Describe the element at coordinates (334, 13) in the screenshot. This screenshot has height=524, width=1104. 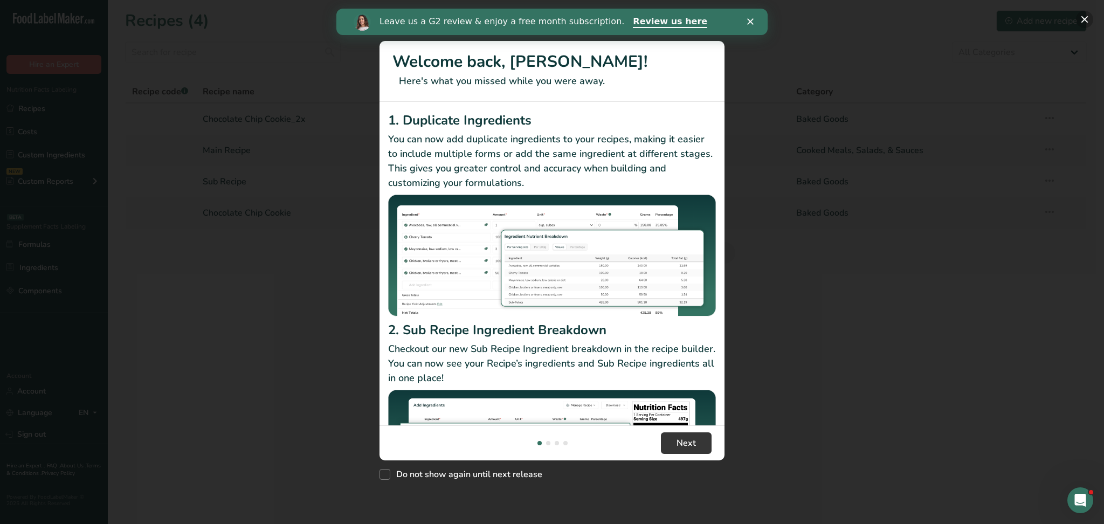
I see `a: Review us here` at that location.